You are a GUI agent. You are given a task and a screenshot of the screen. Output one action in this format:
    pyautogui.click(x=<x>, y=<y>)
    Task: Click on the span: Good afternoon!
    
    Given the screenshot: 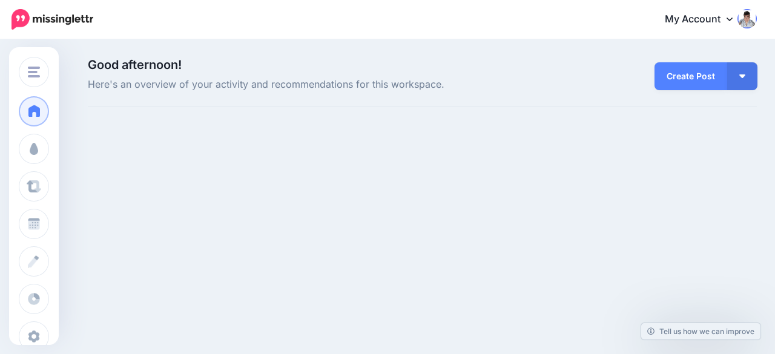 What is the action you would take?
    pyautogui.click(x=134, y=65)
    